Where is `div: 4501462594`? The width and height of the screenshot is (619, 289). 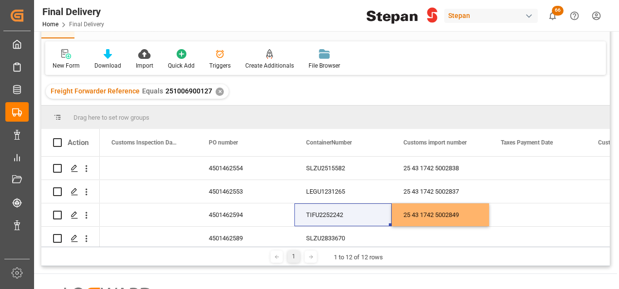
div: 4501462594 is located at coordinates (246, 215).